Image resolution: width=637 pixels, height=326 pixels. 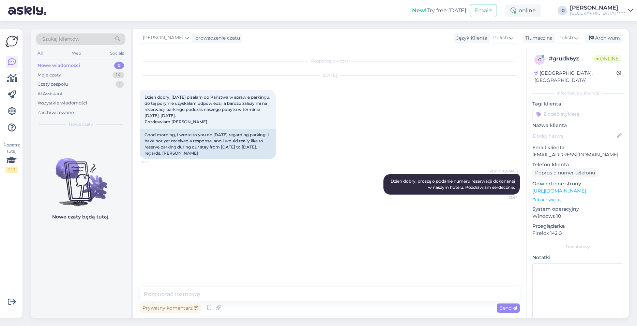 I want to click on div: Informacje o kliencie, so click(x=578, y=93).